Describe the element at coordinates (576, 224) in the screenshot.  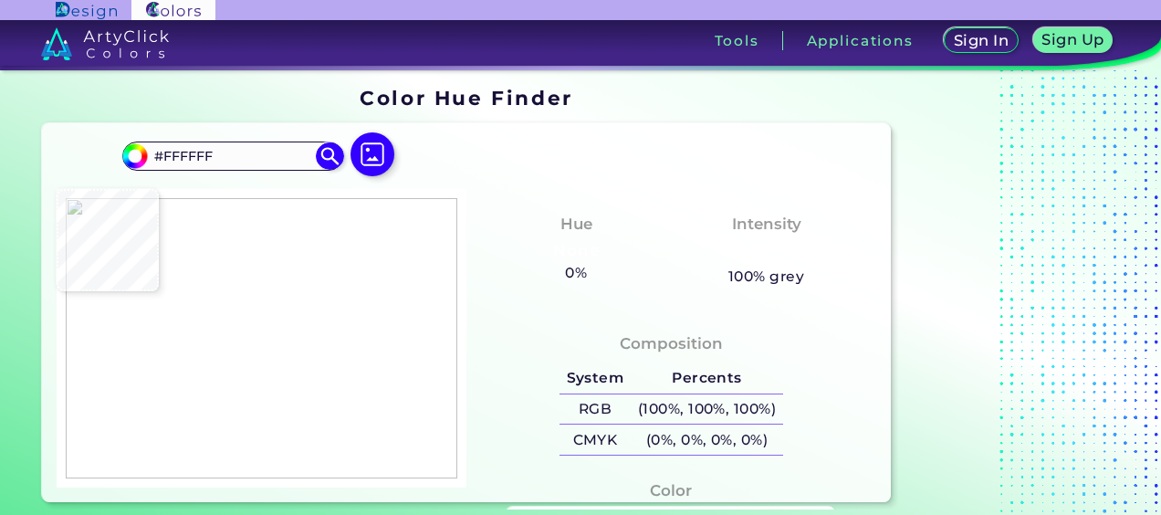
I see `h4: Hue` at that location.